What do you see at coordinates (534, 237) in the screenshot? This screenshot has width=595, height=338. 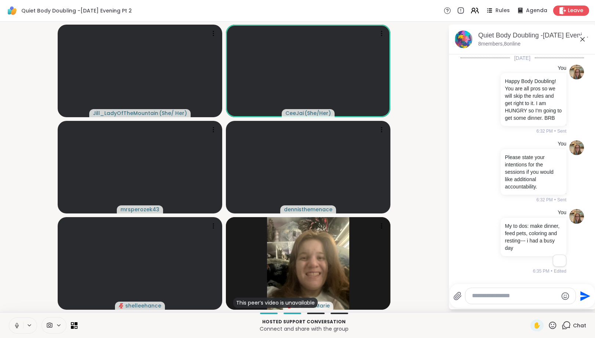 I see `p: My to dos: make dinner, feed pets, coloring and resting--- i had a busy day` at bounding box center [534, 237].